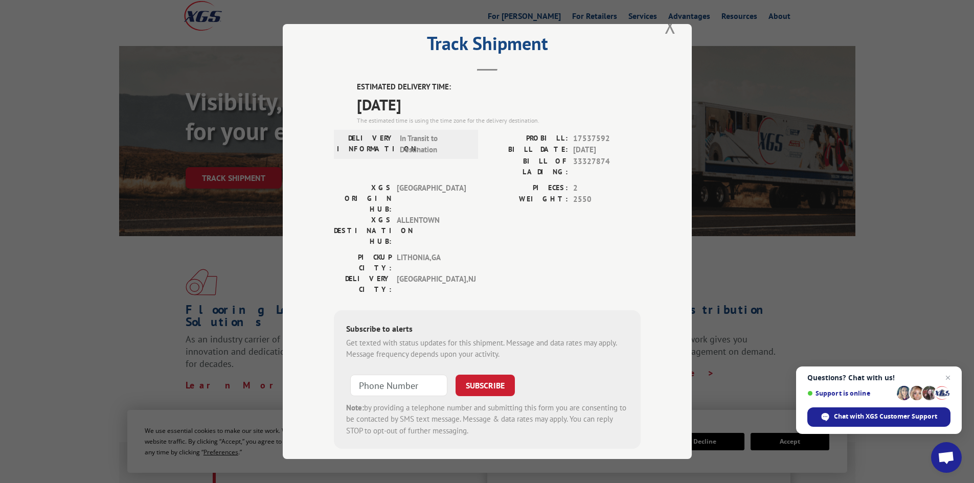  I want to click on label: BILL OF LADING:, so click(528, 167).